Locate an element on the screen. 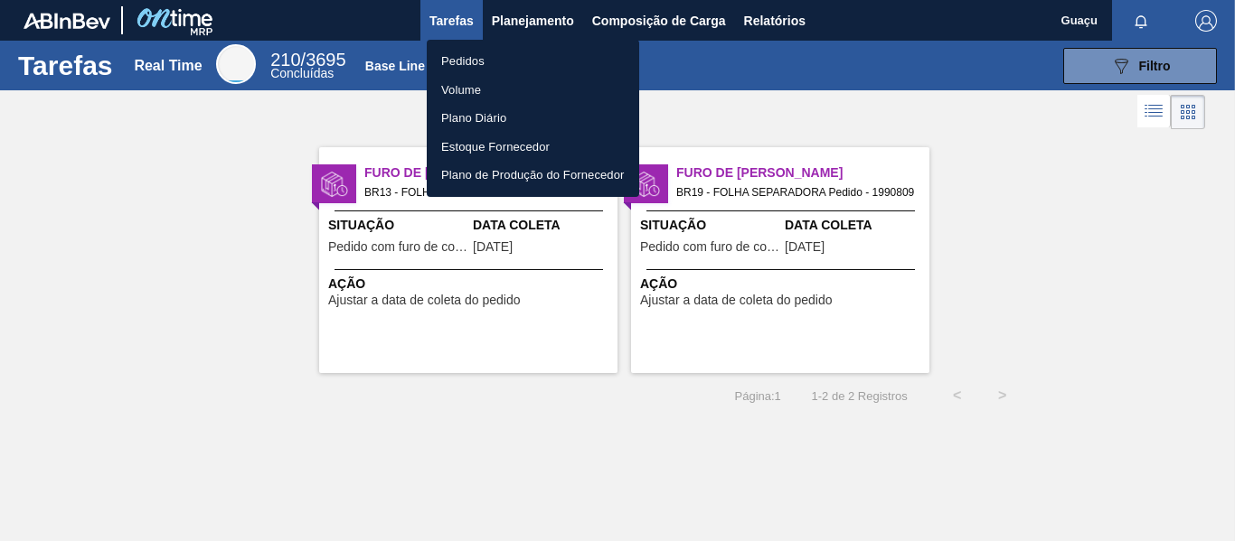  a: Volume is located at coordinates (532, 90).